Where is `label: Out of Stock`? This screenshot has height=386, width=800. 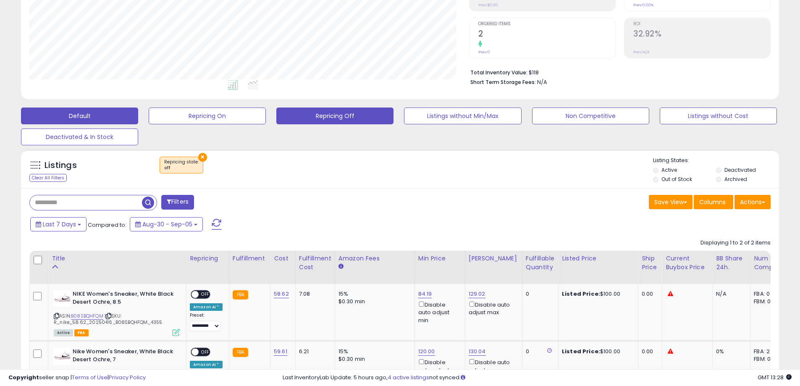 label: Out of Stock is located at coordinates (677, 179).